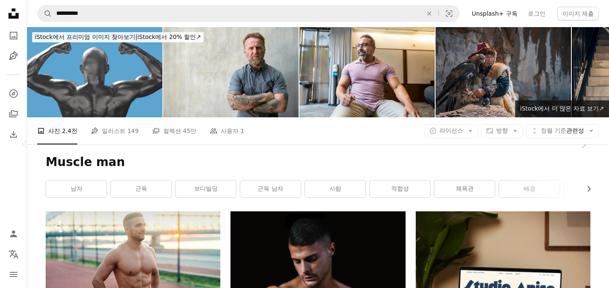  What do you see at coordinates (529, 189) in the screenshot?
I see `a: 배경` at bounding box center [529, 189].